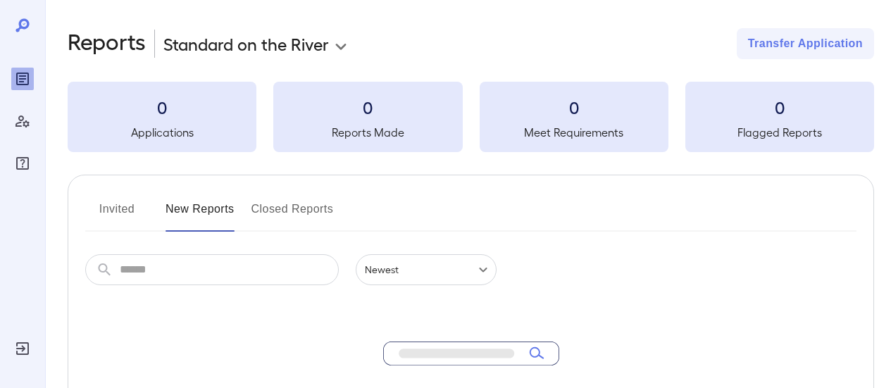  What do you see at coordinates (23, 121) in the screenshot?
I see `div: Manage Users` at bounding box center [23, 121].